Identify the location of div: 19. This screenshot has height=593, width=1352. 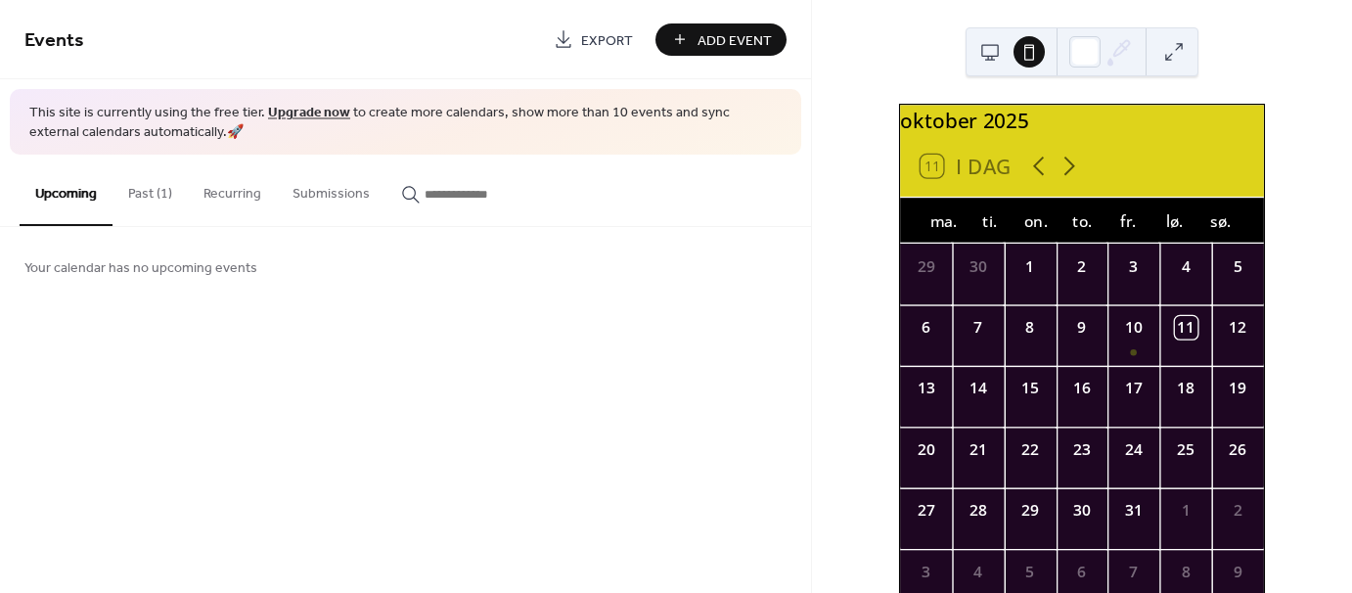
(1237, 388).